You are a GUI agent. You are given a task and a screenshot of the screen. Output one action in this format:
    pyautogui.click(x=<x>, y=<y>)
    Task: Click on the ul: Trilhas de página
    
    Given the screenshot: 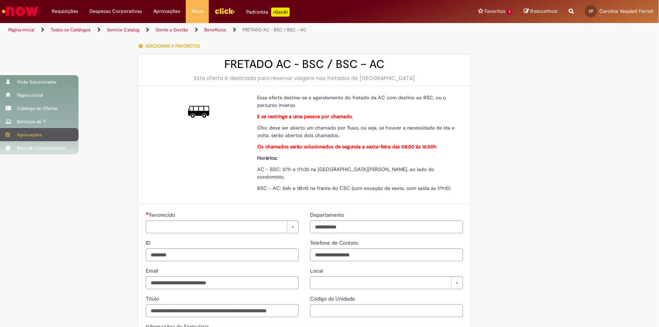 What is the action you would take?
    pyautogui.click(x=219, y=30)
    